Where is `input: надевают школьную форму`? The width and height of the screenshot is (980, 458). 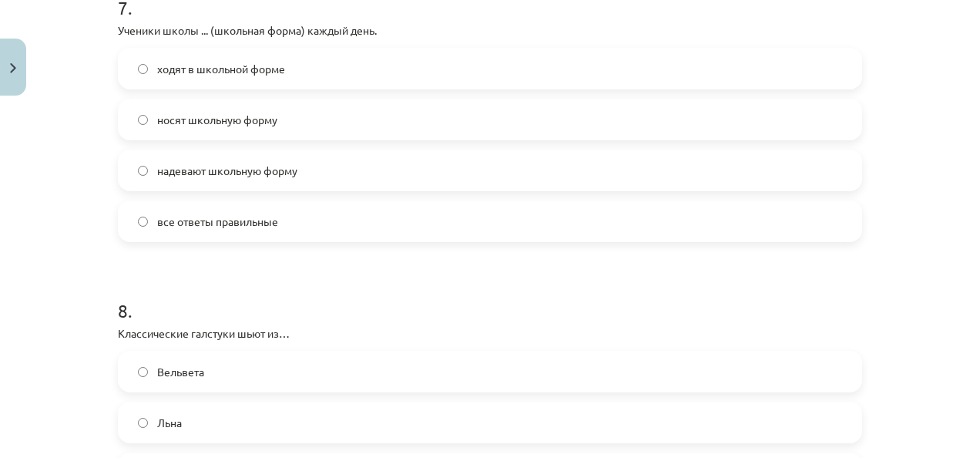
input: надевают школьную форму is located at coordinates (143, 170).